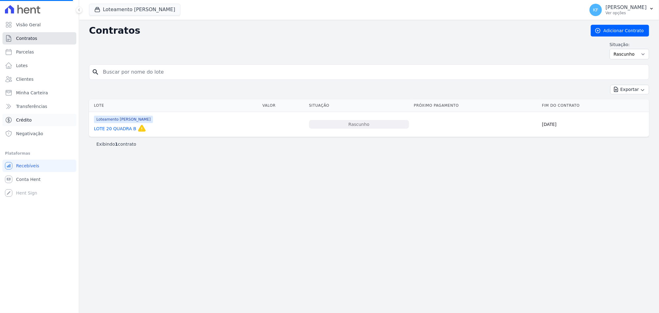 This screenshot has height=313, width=659. What do you see at coordinates (620, 31) in the screenshot?
I see `a: Adicionar Contrato` at bounding box center [620, 31].